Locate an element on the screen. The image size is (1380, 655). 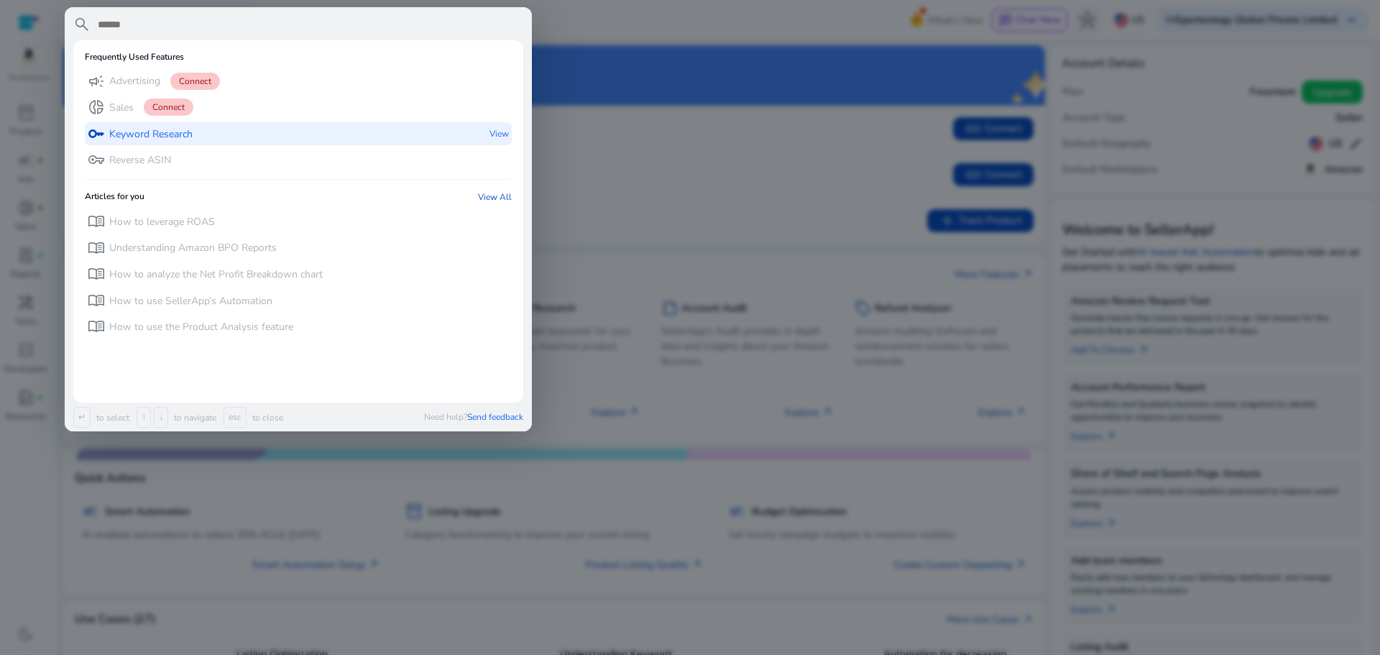
span: Send feedback is located at coordinates (495, 417).